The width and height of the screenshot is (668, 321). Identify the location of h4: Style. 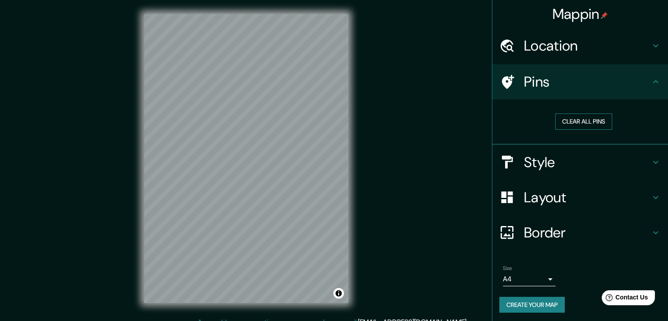
(587, 162).